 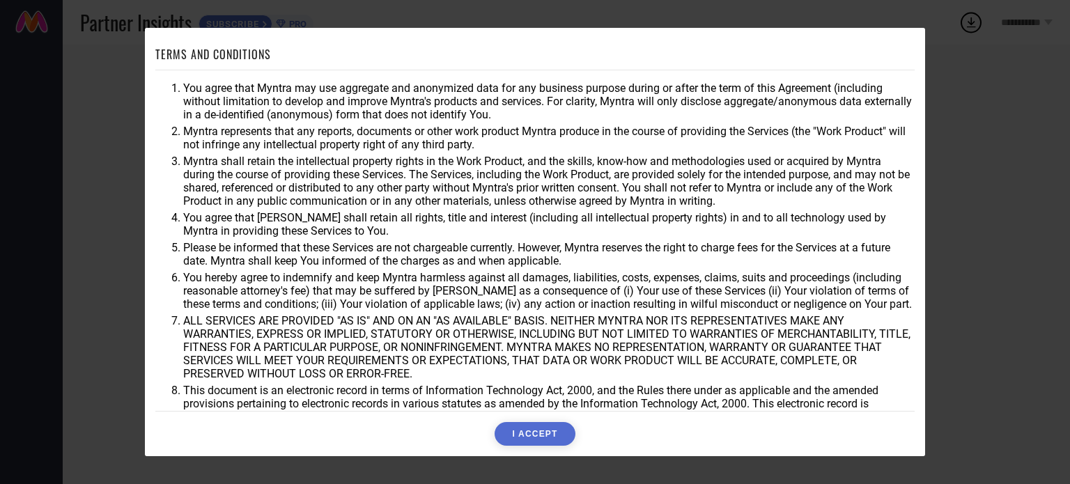 What do you see at coordinates (549, 404) in the screenshot?
I see `li: This document is an electronic record in terms of Information Technology Act, 2000, and the Rules...` at bounding box center [549, 404].